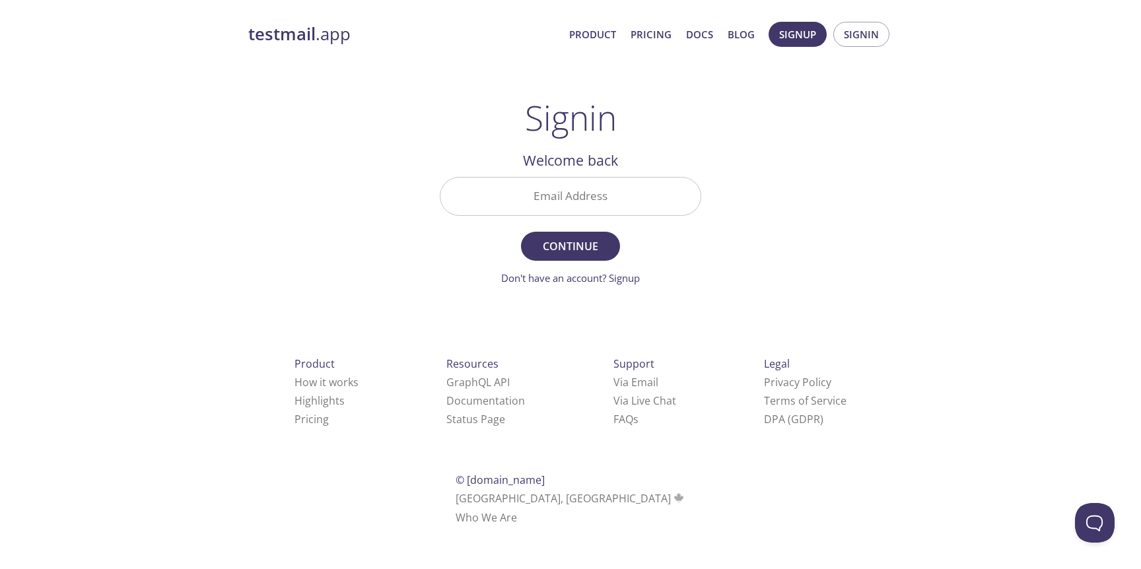 This screenshot has width=1141, height=569. I want to click on a: Blog, so click(741, 34).